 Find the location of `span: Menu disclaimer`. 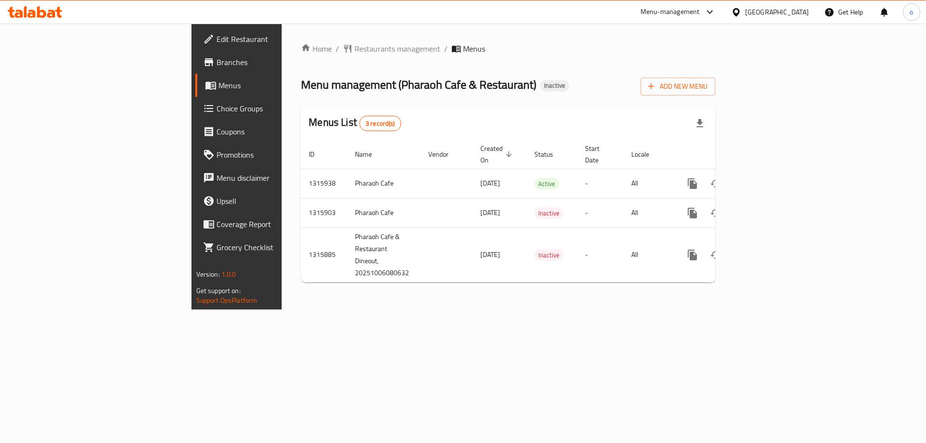

span: Menu disclaimer is located at coordinates (277, 178).